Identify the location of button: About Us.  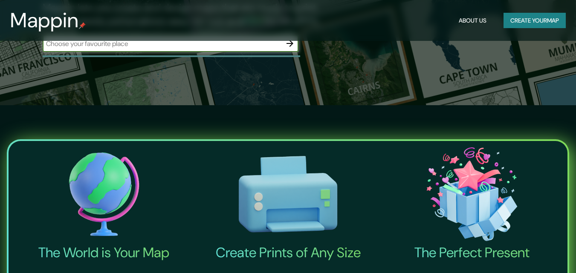
(472, 20).